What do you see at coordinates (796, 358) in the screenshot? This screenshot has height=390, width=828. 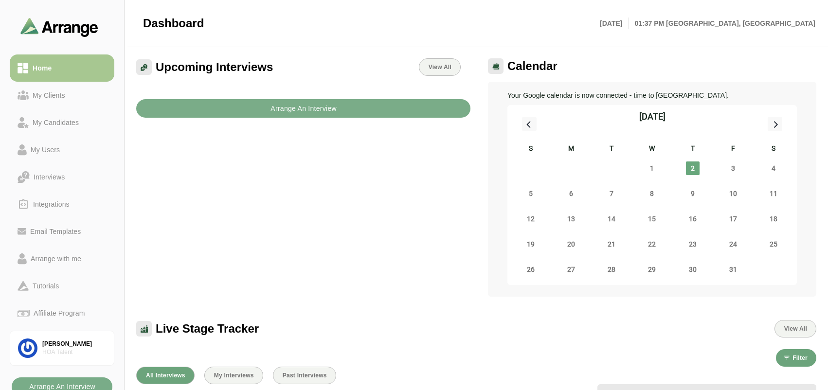 I see `button: Filter` at bounding box center [796, 358].